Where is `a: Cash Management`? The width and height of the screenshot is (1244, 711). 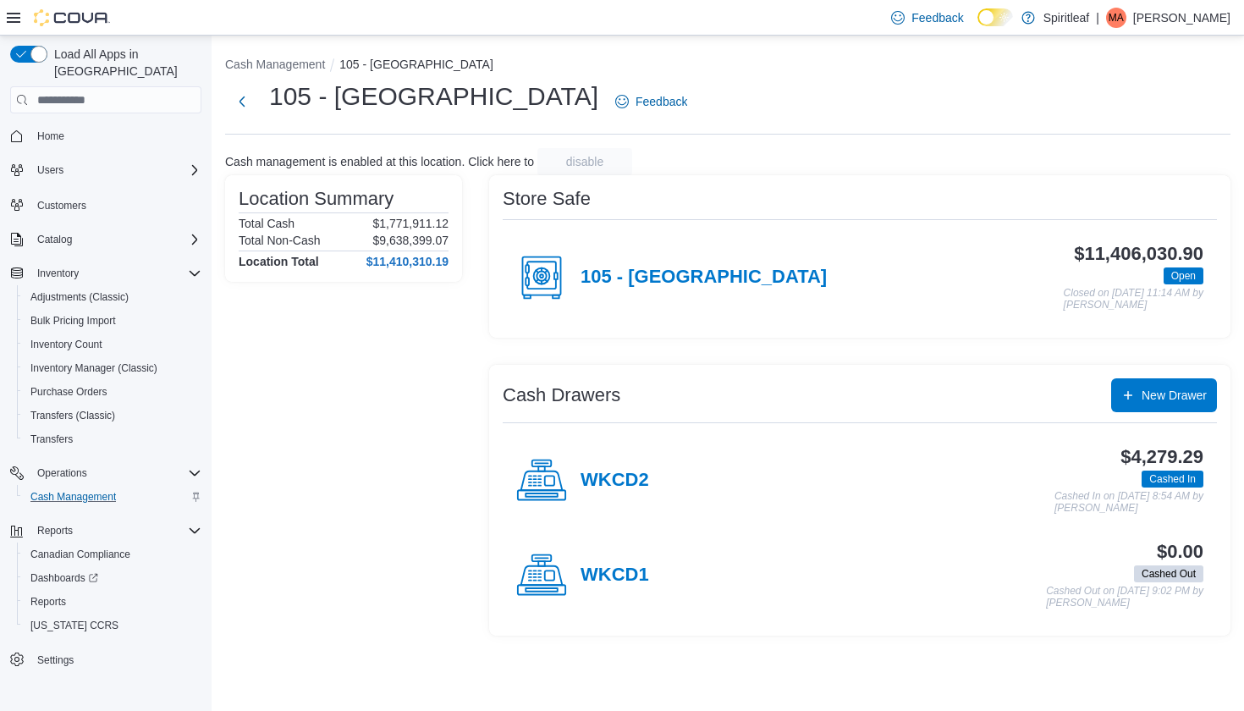
a: Cash Management is located at coordinates (73, 497).